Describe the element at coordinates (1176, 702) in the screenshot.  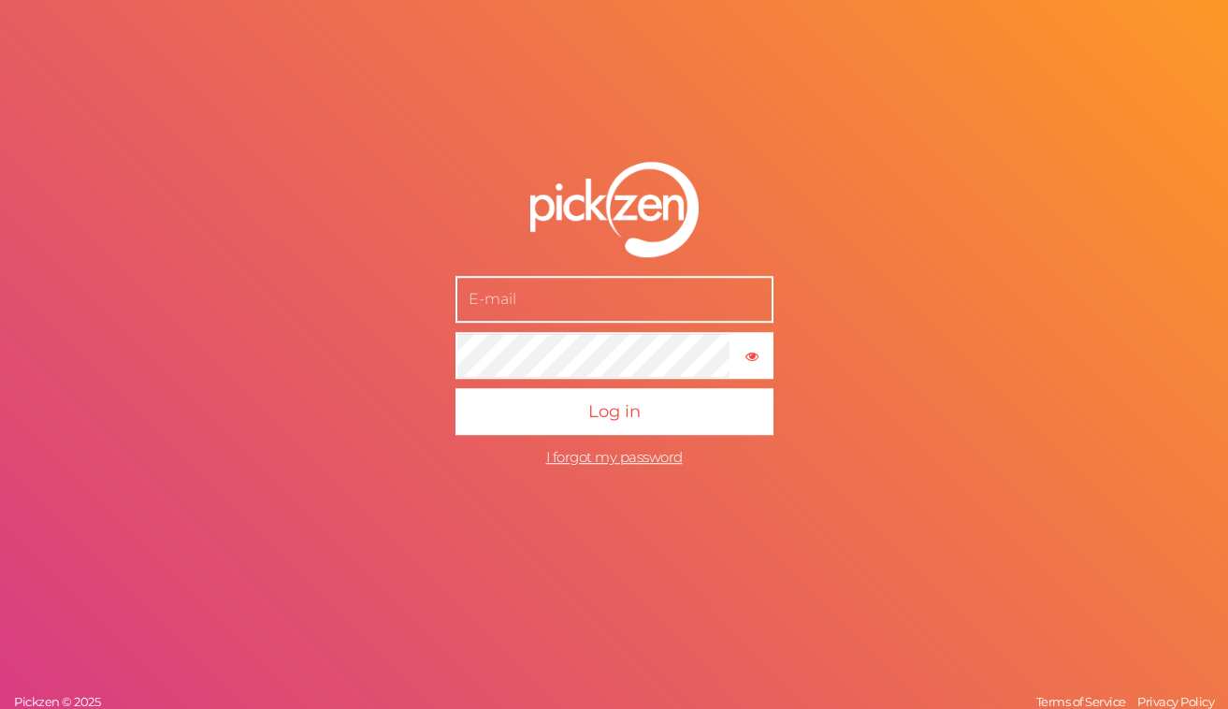
I see `a: Privacy Policy` at that location.